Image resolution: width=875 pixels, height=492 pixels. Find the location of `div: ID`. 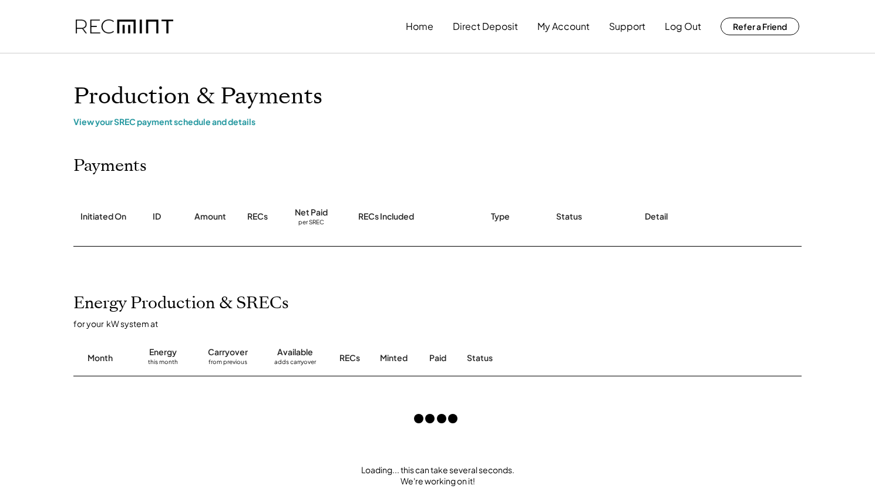

div: ID is located at coordinates (157, 217).